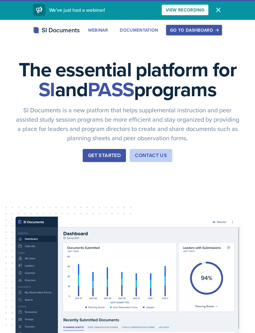 The height and width of the screenshot is (333, 255). What do you see at coordinates (98, 30) in the screenshot?
I see `div: Webinar` at bounding box center [98, 30].